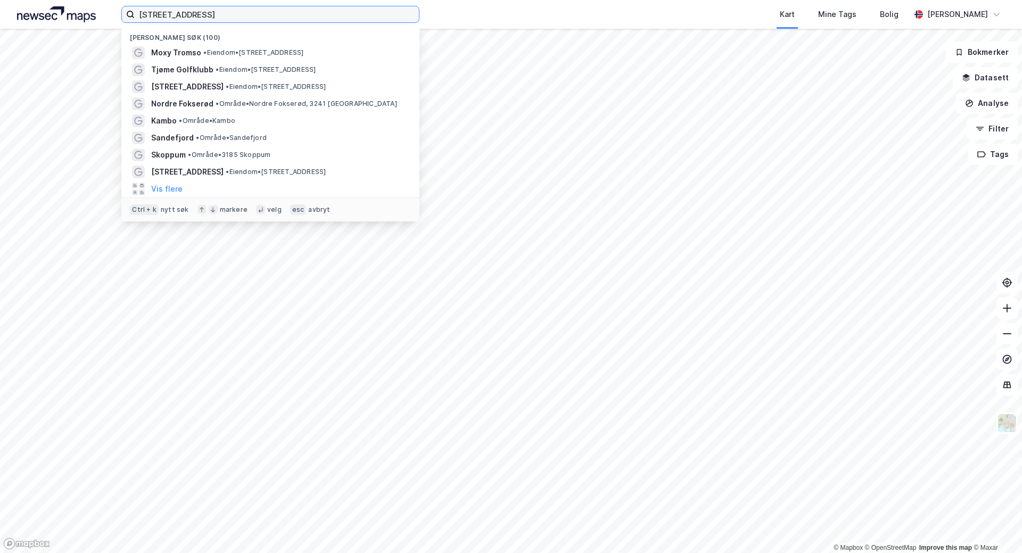  Describe the element at coordinates (946, 548) in the screenshot. I see `a: Improve this map` at that location.